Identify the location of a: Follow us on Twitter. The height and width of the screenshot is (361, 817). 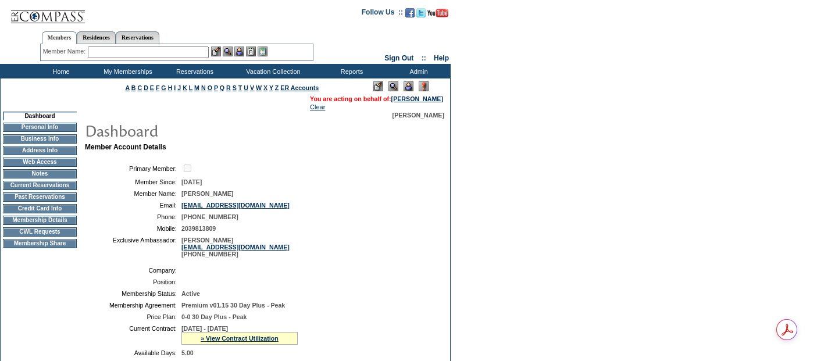
(421, 15).